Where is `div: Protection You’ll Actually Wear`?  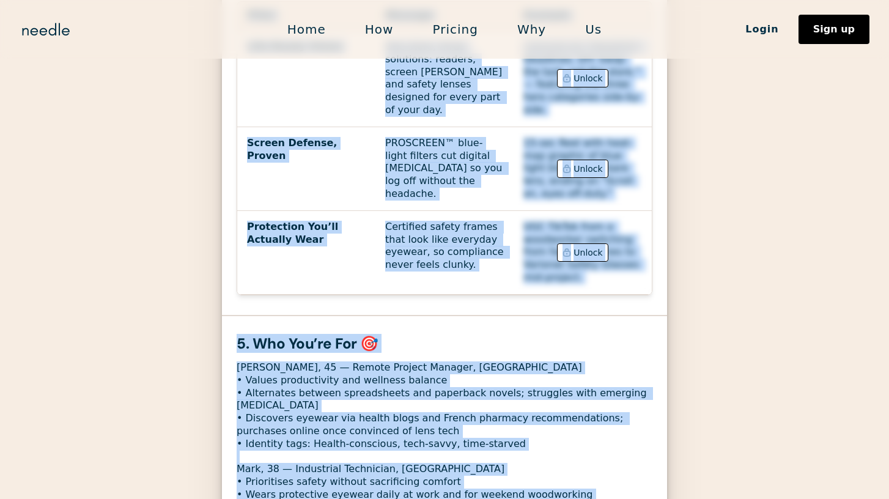 div: Protection You’ll Actually Wear is located at coordinates (306, 234).